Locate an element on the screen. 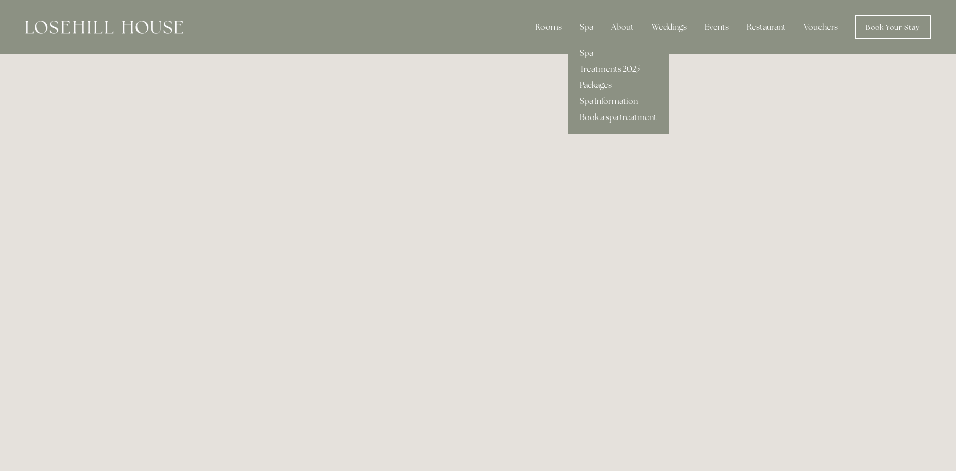 This screenshot has height=471, width=956. a: Spa is located at coordinates (618, 53).